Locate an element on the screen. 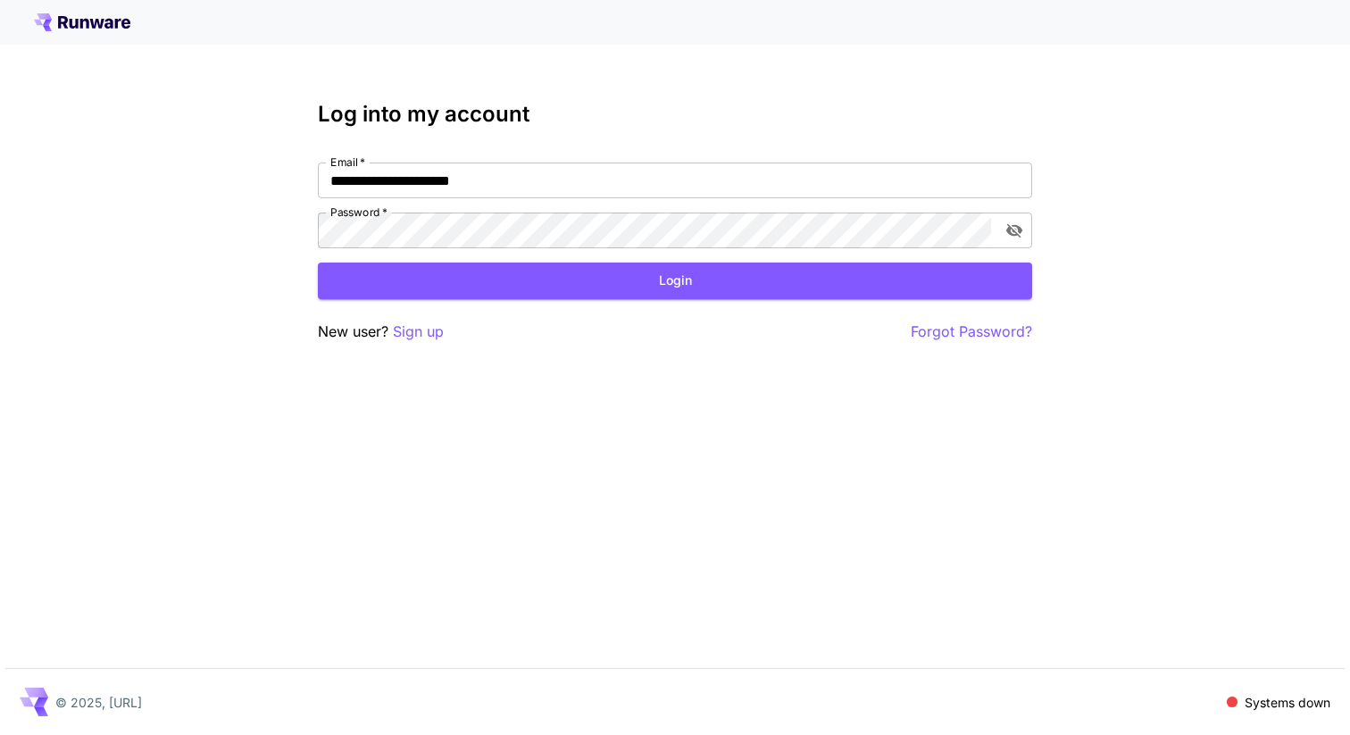 This screenshot has height=735, width=1350. label: Email is located at coordinates (347, 162).